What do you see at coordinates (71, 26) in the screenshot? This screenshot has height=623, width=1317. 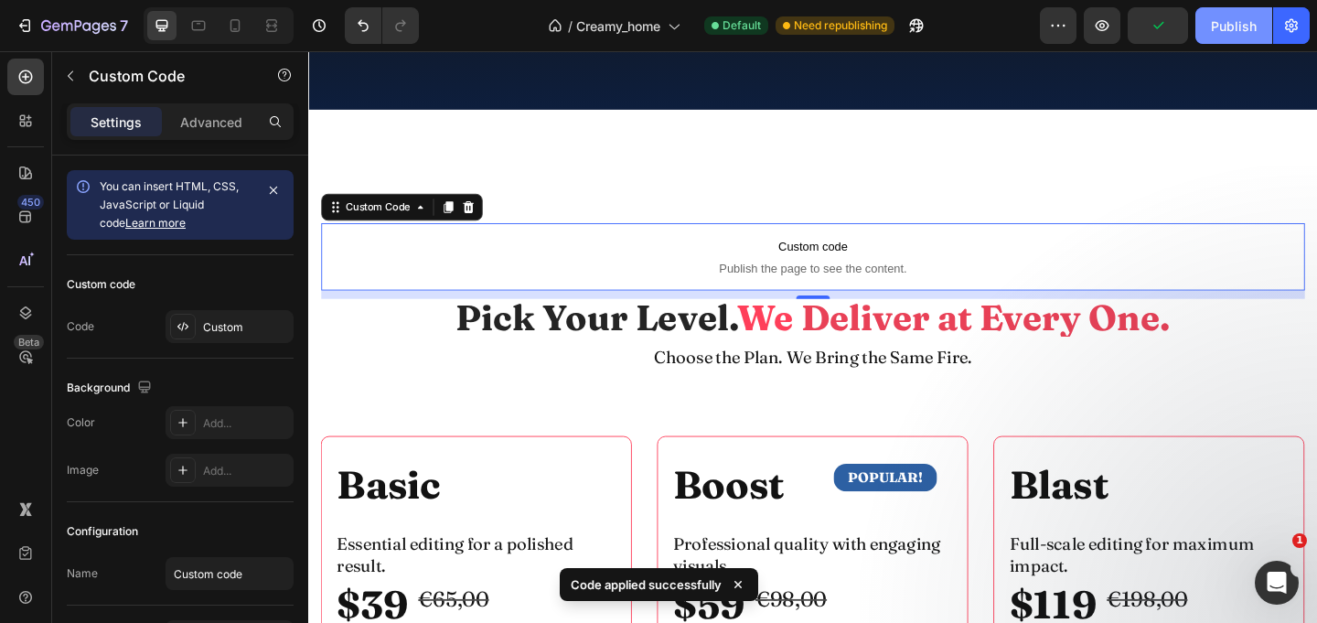 I see `button: 7` at bounding box center [71, 26].